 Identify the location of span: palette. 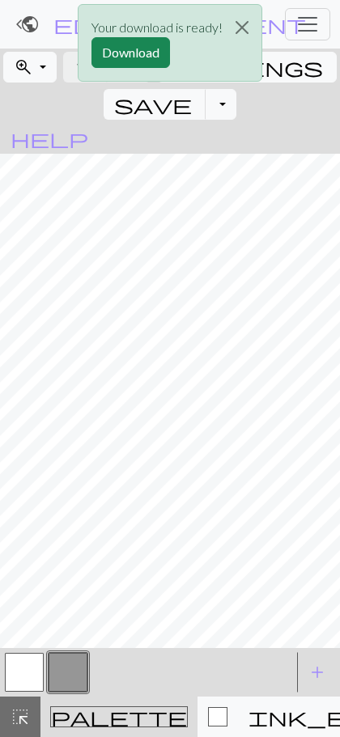
(119, 716).